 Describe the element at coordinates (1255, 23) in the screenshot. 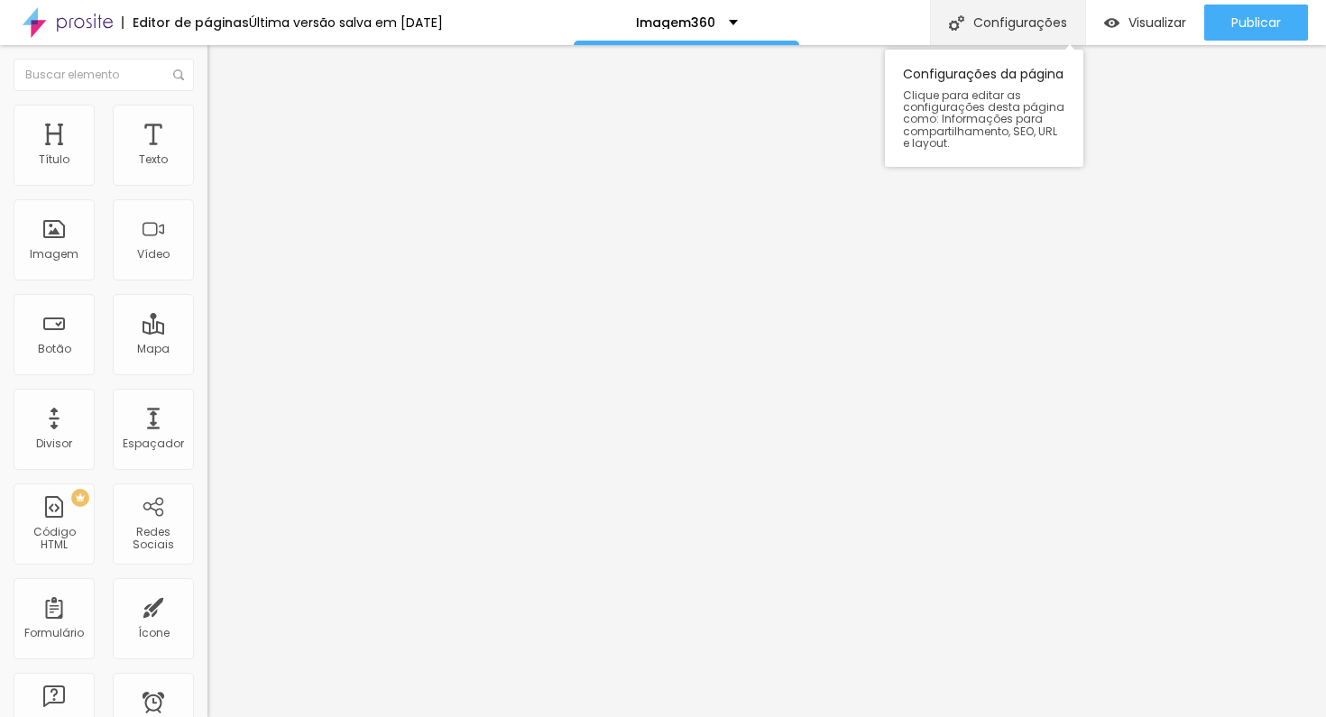

I see `button: Publicar` at that location.